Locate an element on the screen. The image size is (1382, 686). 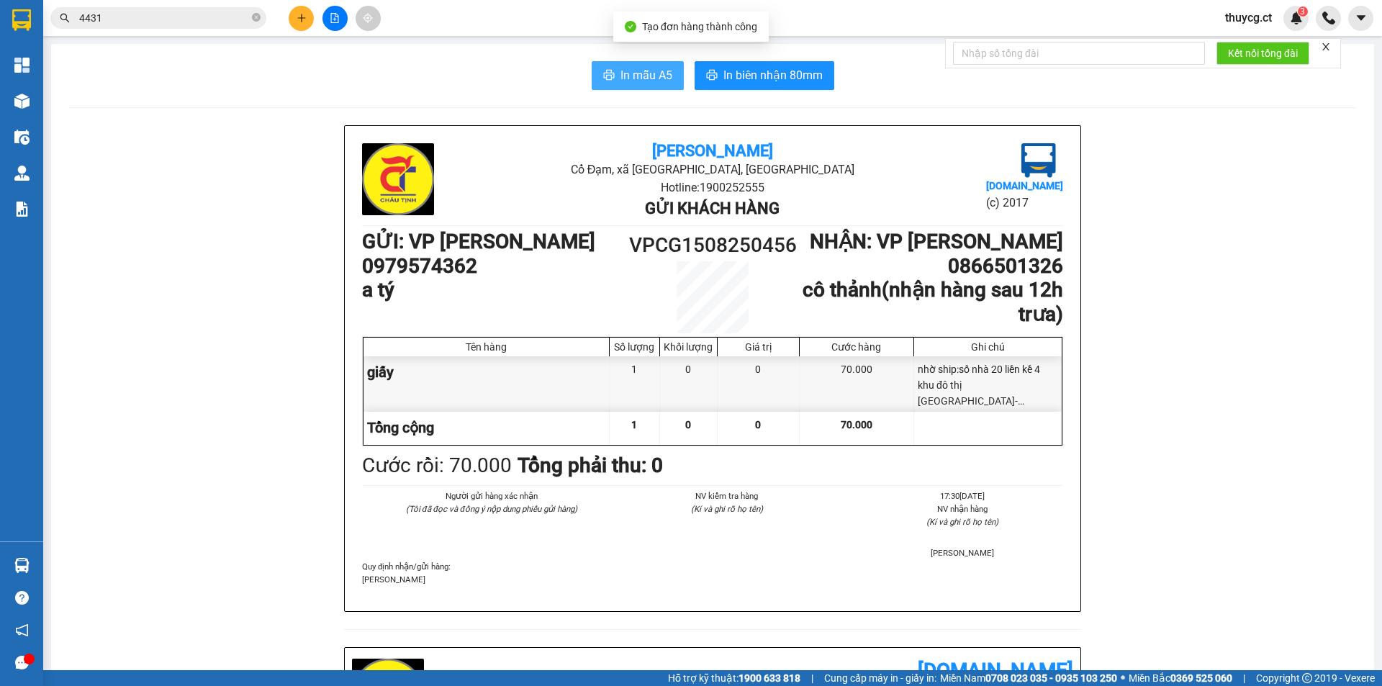
sup: 3 is located at coordinates (1303, 12).